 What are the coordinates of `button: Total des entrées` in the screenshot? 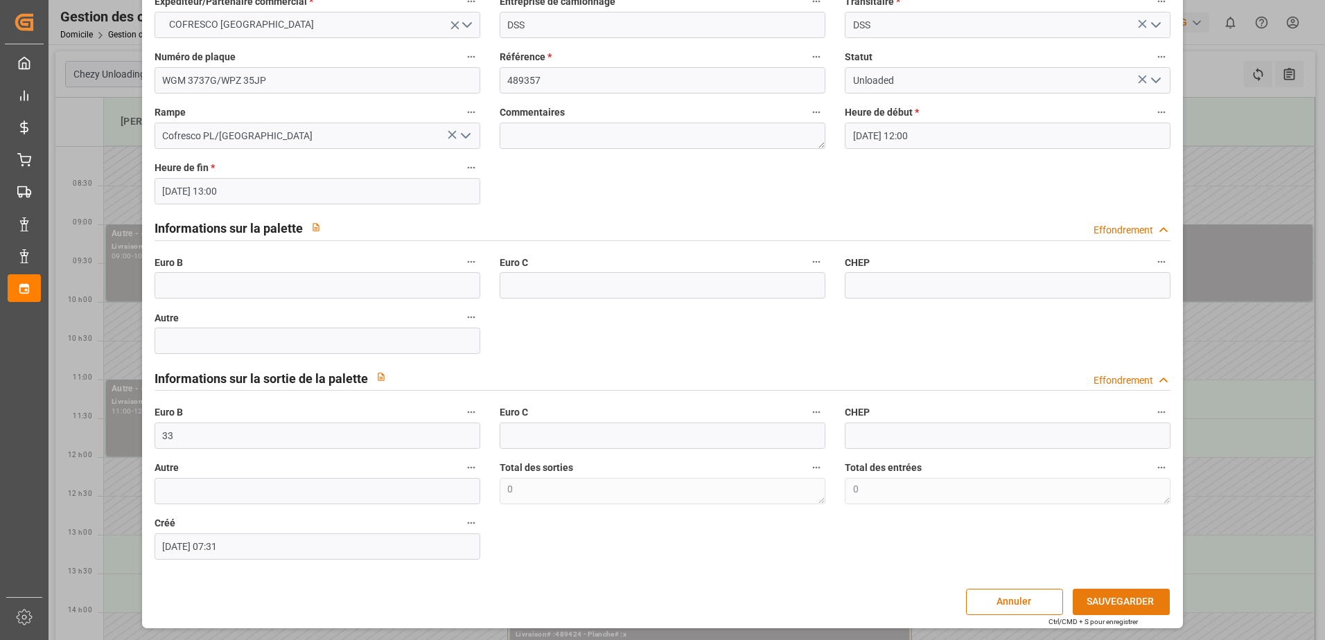 It's located at (1161, 468).